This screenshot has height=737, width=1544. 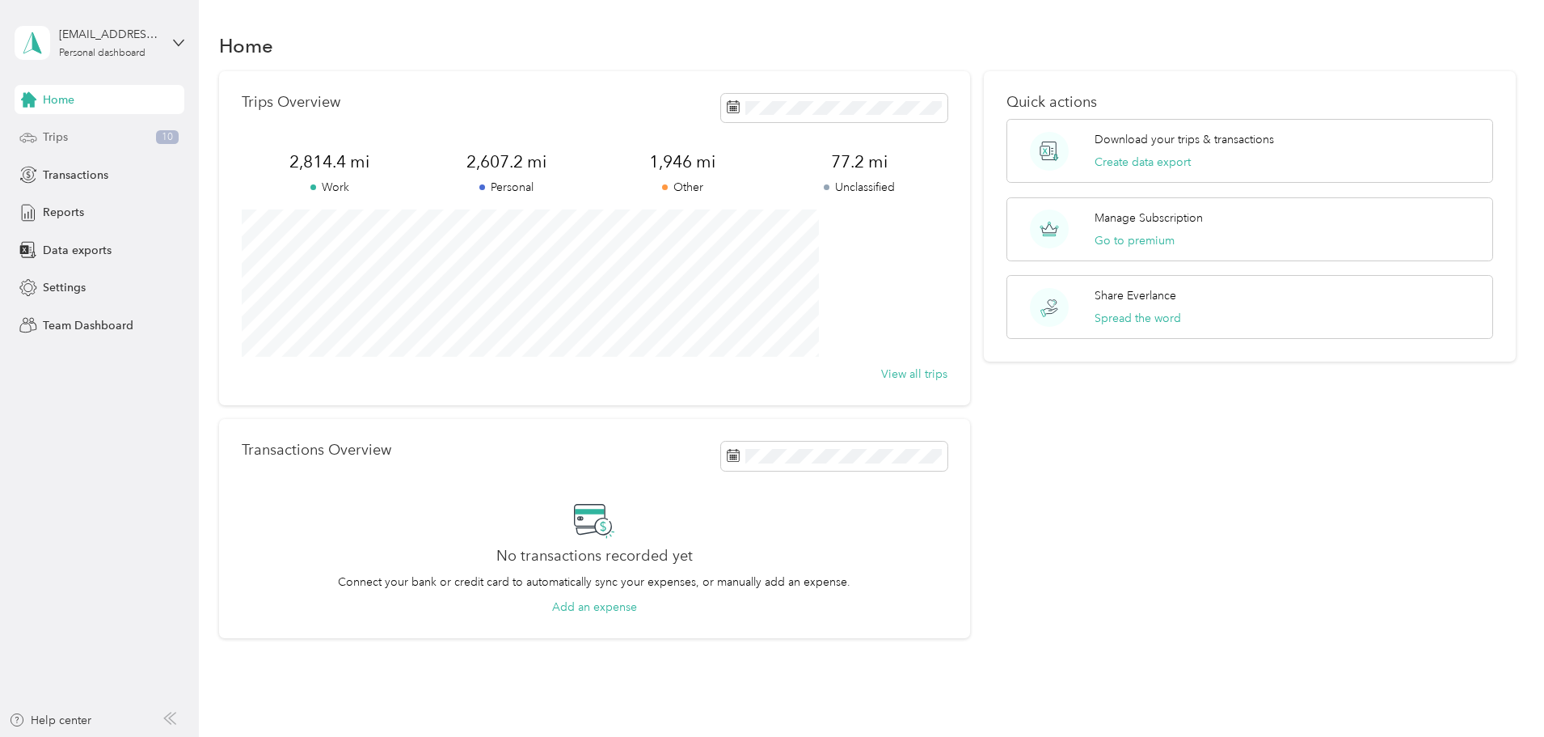 What do you see at coordinates (330, 162) in the screenshot?
I see `span: 2,814.4 mi` at bounding box center [330, 162].